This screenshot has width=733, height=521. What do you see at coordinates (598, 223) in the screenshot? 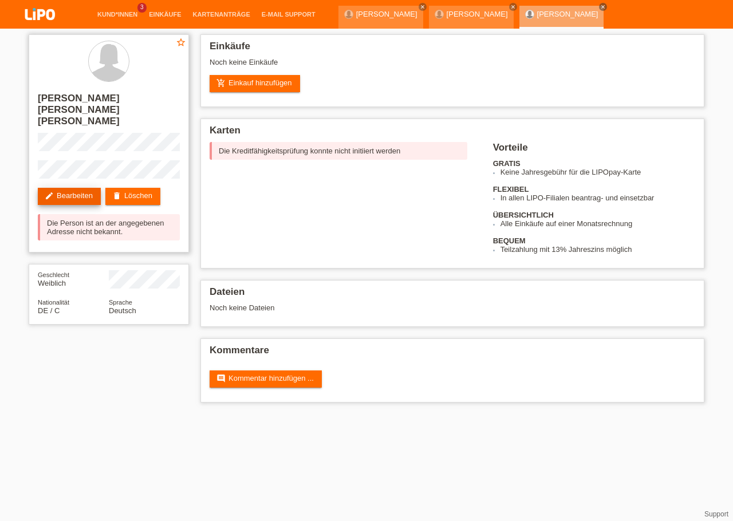
I see `li: Alle Einkäufe auf einer Monatsrechnung` at bounding box center [598, 223].